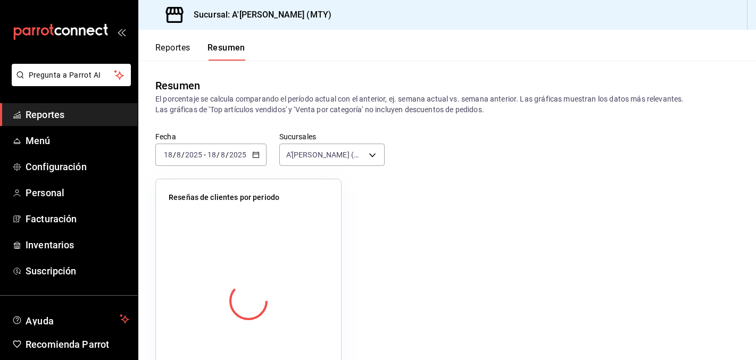 Image resolution: width=756 pixels, height=360 pixels. Describe the element at coordinates (77, 140) in the screenshot. I see `span: Menú` at that location.